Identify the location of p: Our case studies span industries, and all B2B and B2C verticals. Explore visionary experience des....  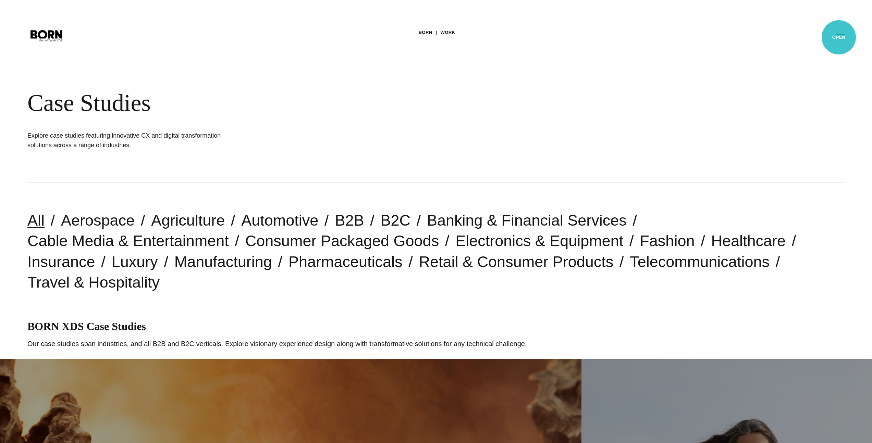
(436, 344).